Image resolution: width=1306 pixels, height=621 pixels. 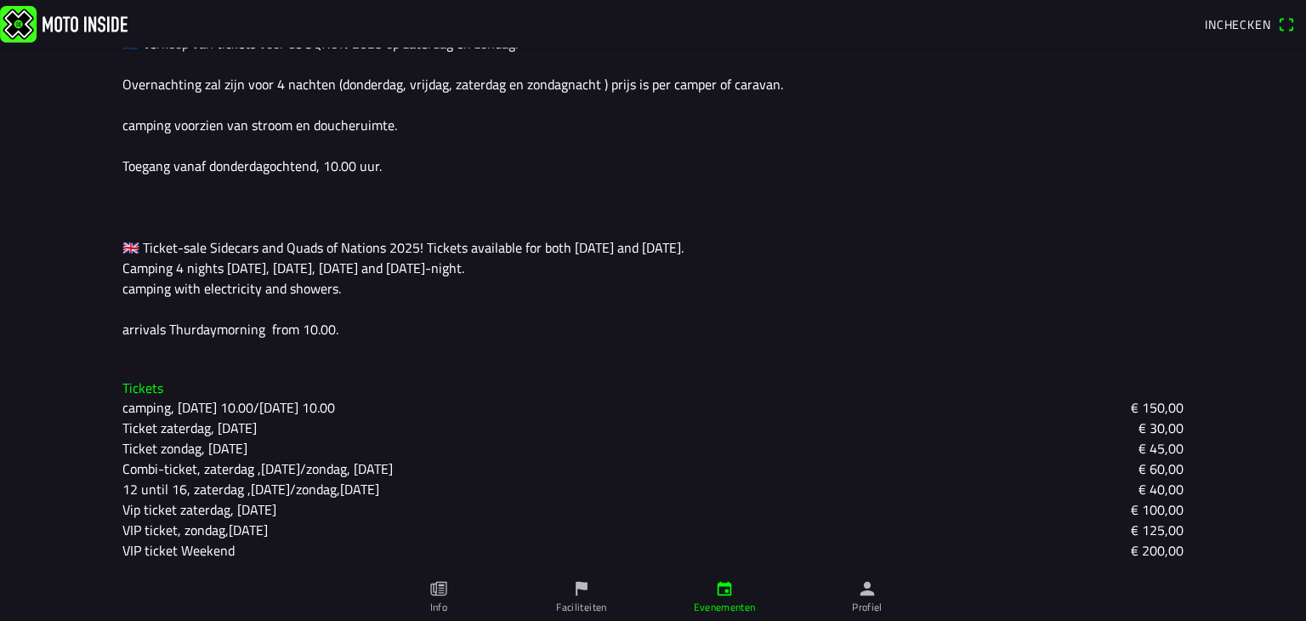 I want to click on ion-text: € 30,00, so click(x=1161, y=428).